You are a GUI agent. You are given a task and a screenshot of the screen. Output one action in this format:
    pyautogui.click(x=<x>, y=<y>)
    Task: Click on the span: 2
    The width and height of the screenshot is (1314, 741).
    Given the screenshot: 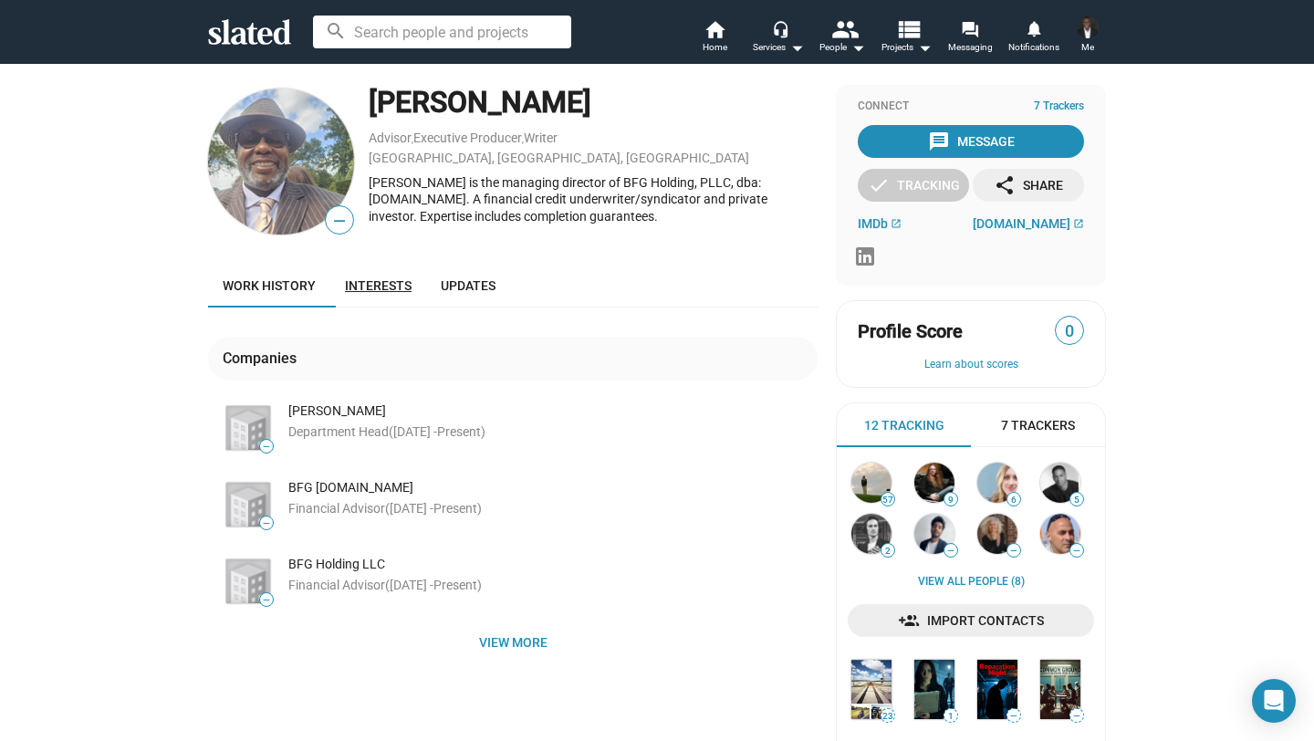 What is the action you would take?
    pyautogui.click(x=888, y=551)
    